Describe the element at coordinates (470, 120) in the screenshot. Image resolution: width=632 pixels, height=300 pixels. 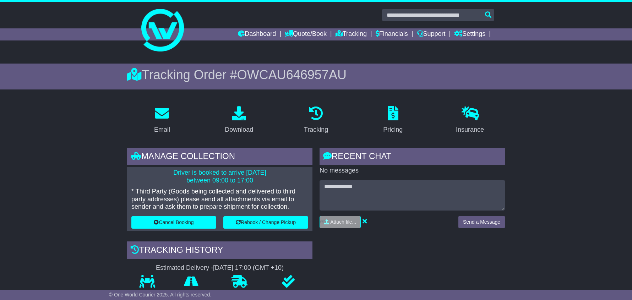
I see `a: Insurance` at that location.